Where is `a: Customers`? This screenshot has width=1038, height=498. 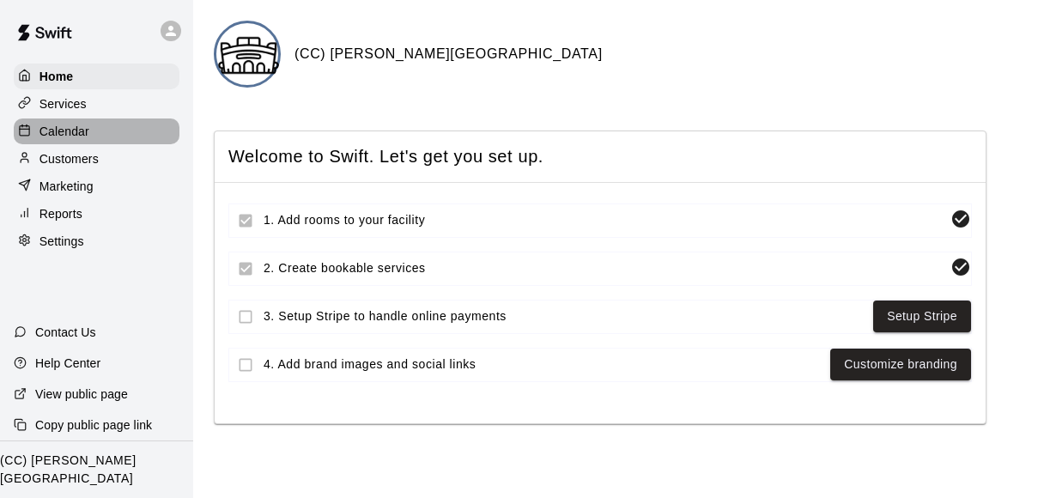
a: Customers is located at coordinates (96, 159).